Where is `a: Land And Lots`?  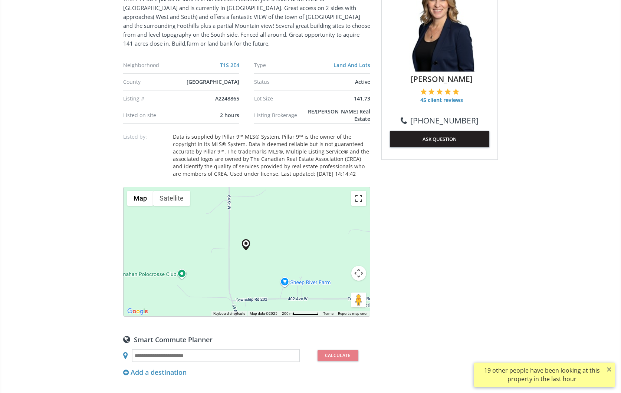
a: Land And Lots is located at coordinates (352, 65).